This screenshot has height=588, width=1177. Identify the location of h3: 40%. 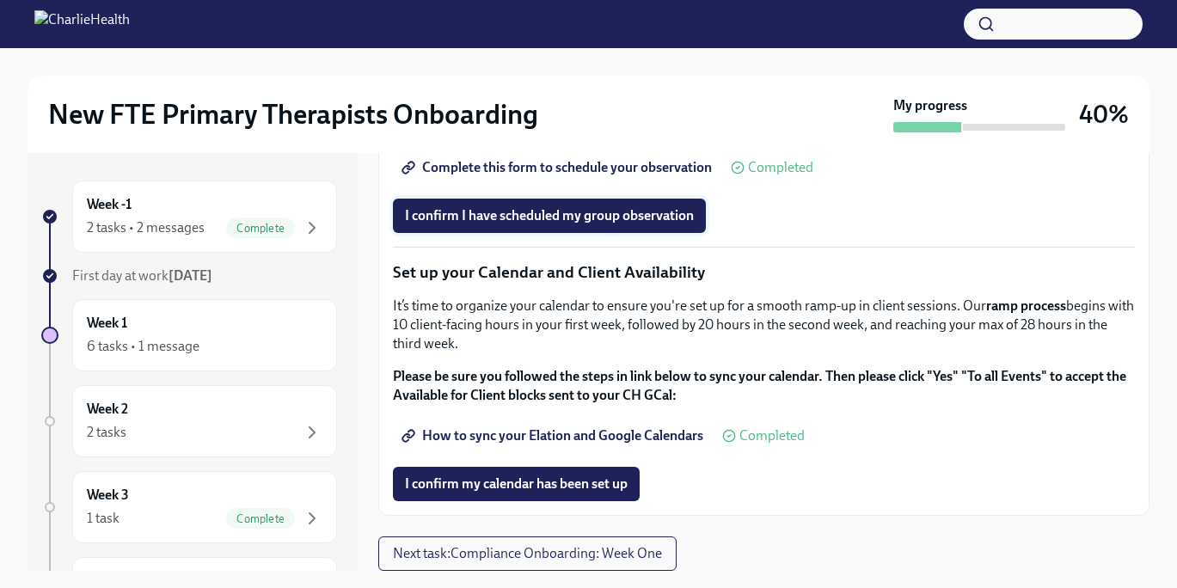
(1104, 114).